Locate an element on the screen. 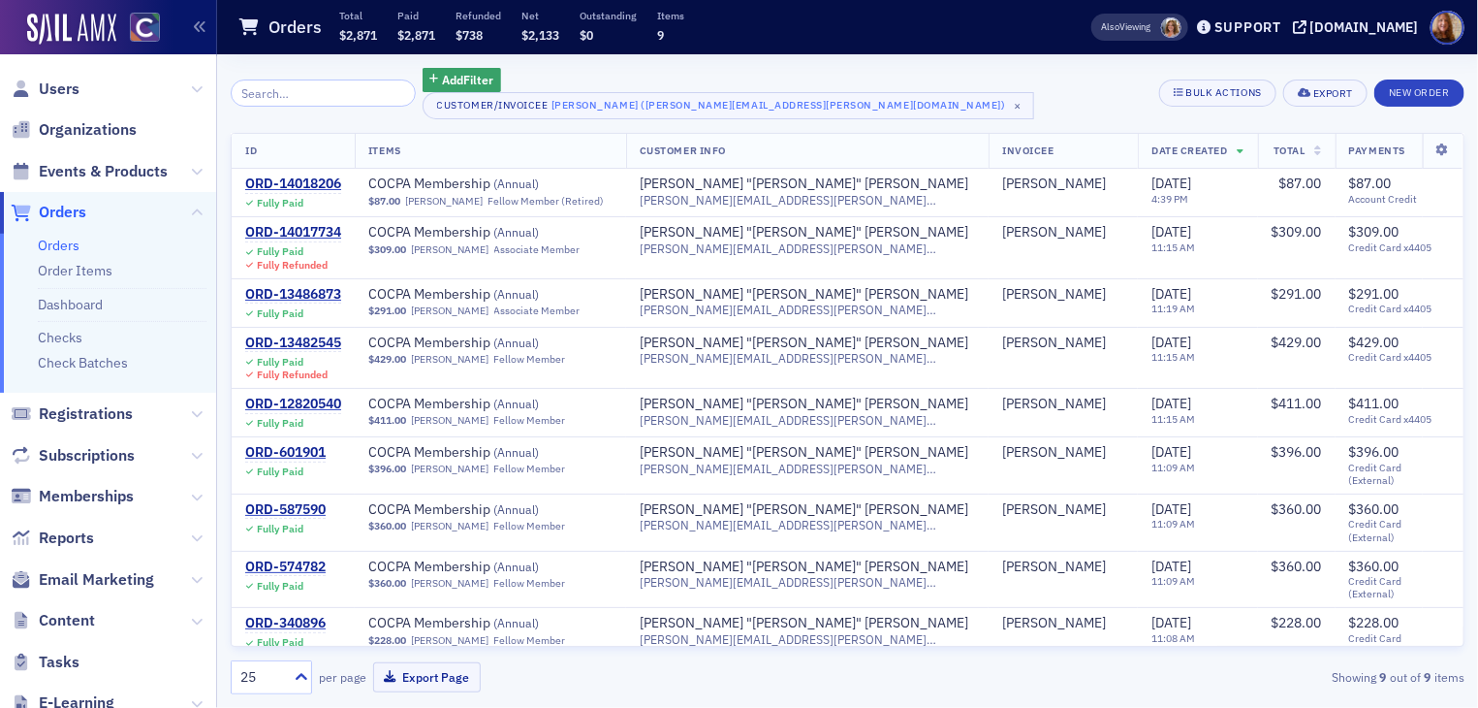 Image resolution: width=1478 pixels, height=708 pixels. a: Email Marketing is located at coordinates (82, 580).